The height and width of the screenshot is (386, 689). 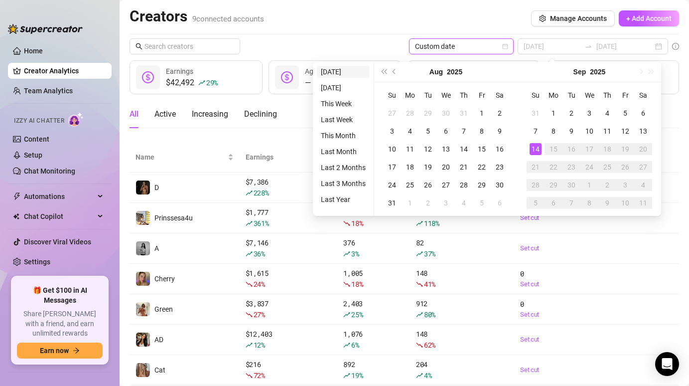 I want to click on span: 18 %, so click(x=357, y=223).